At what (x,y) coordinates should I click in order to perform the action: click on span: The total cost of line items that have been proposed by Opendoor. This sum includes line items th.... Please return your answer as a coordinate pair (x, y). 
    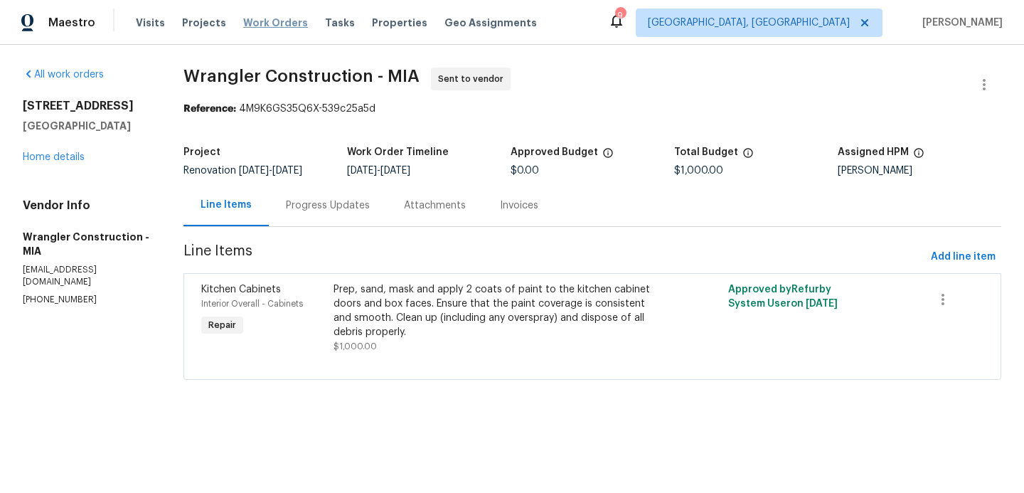
    Looking at the image, I should click on (748, 156).